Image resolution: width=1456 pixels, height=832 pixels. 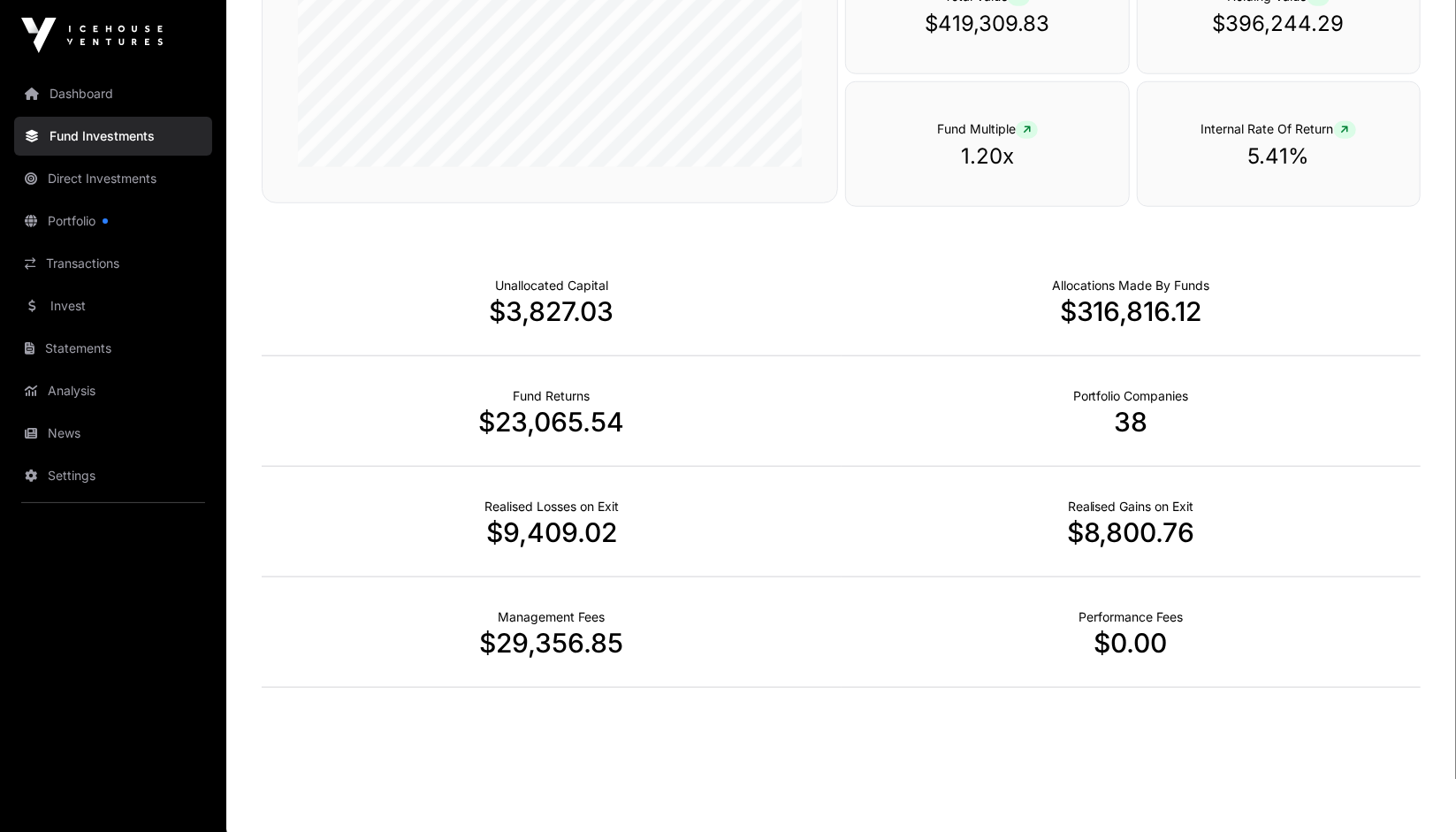 What do you see at coordinates (987, 157) in the screenshot?
I see `p: 1.20x` at bounding box center [987, 157].